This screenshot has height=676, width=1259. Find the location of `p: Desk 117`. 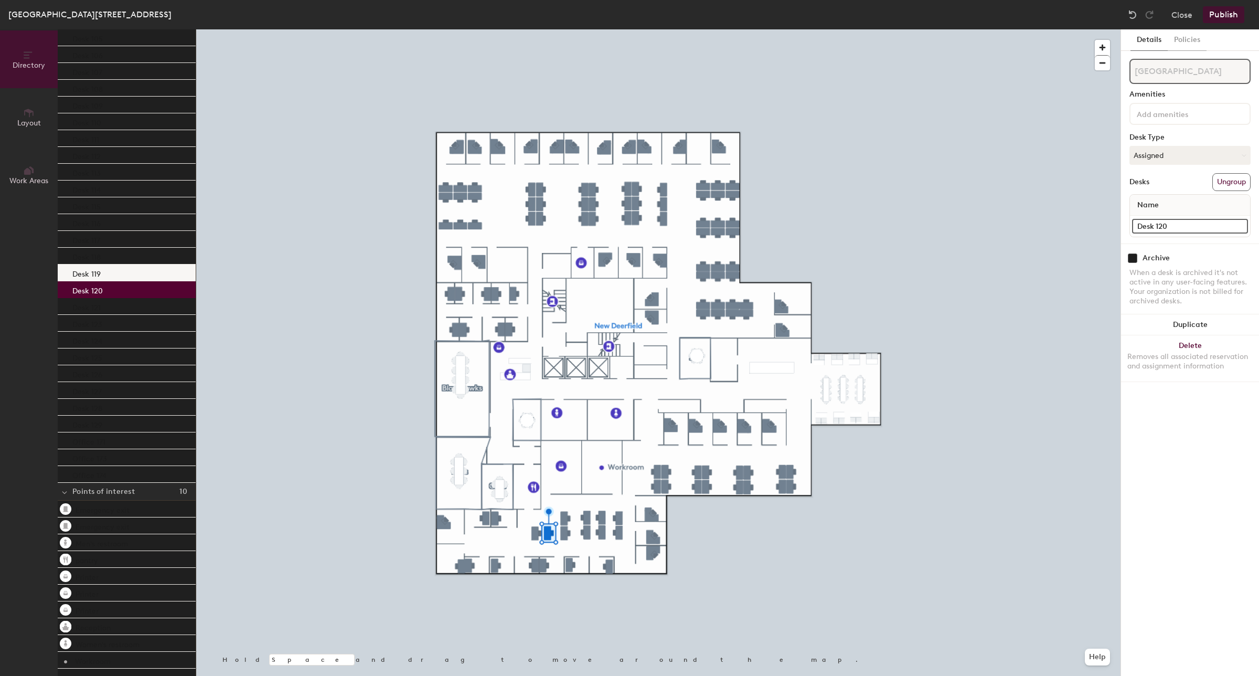

p: Desk 117 is located at coordinates (86, 239).